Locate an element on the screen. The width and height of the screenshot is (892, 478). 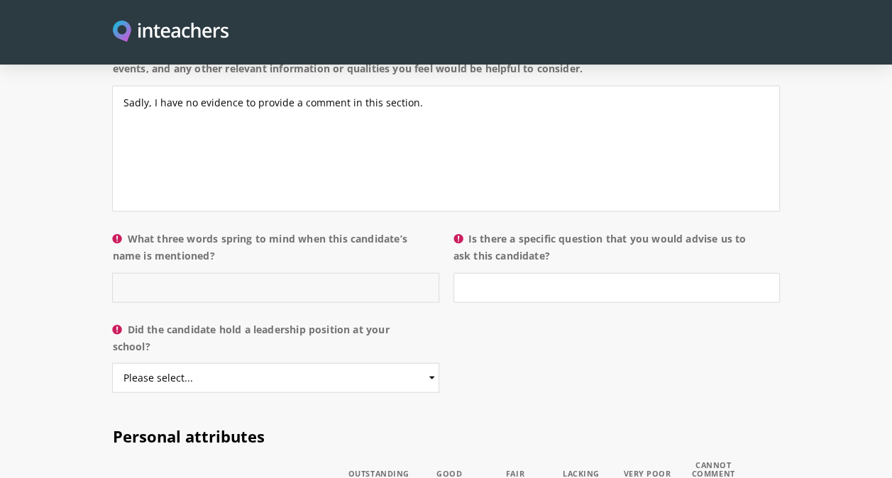
label: Is there a specific question that you would advise us to ask this candidate? is located at coordinates (617, 252).